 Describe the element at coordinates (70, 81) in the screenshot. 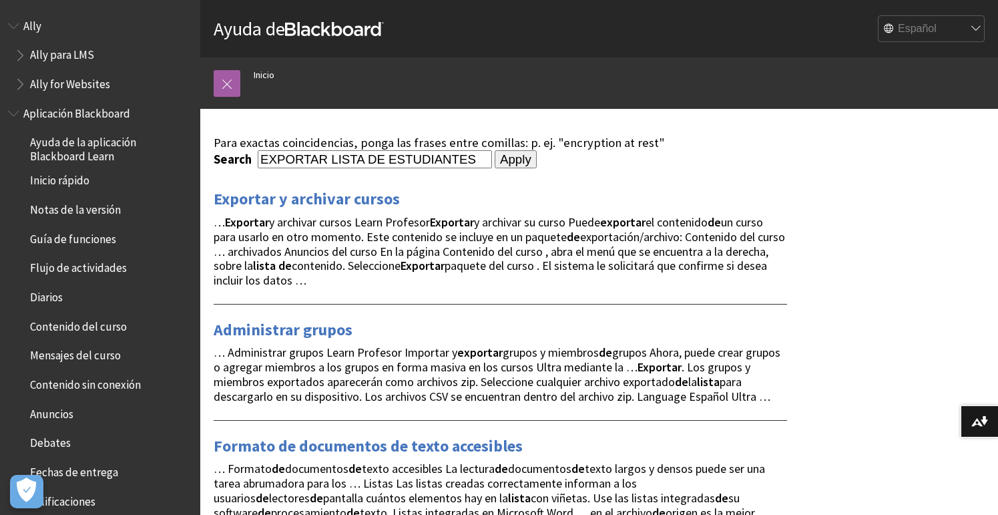

I see `span: Ally for Websites` at that location.